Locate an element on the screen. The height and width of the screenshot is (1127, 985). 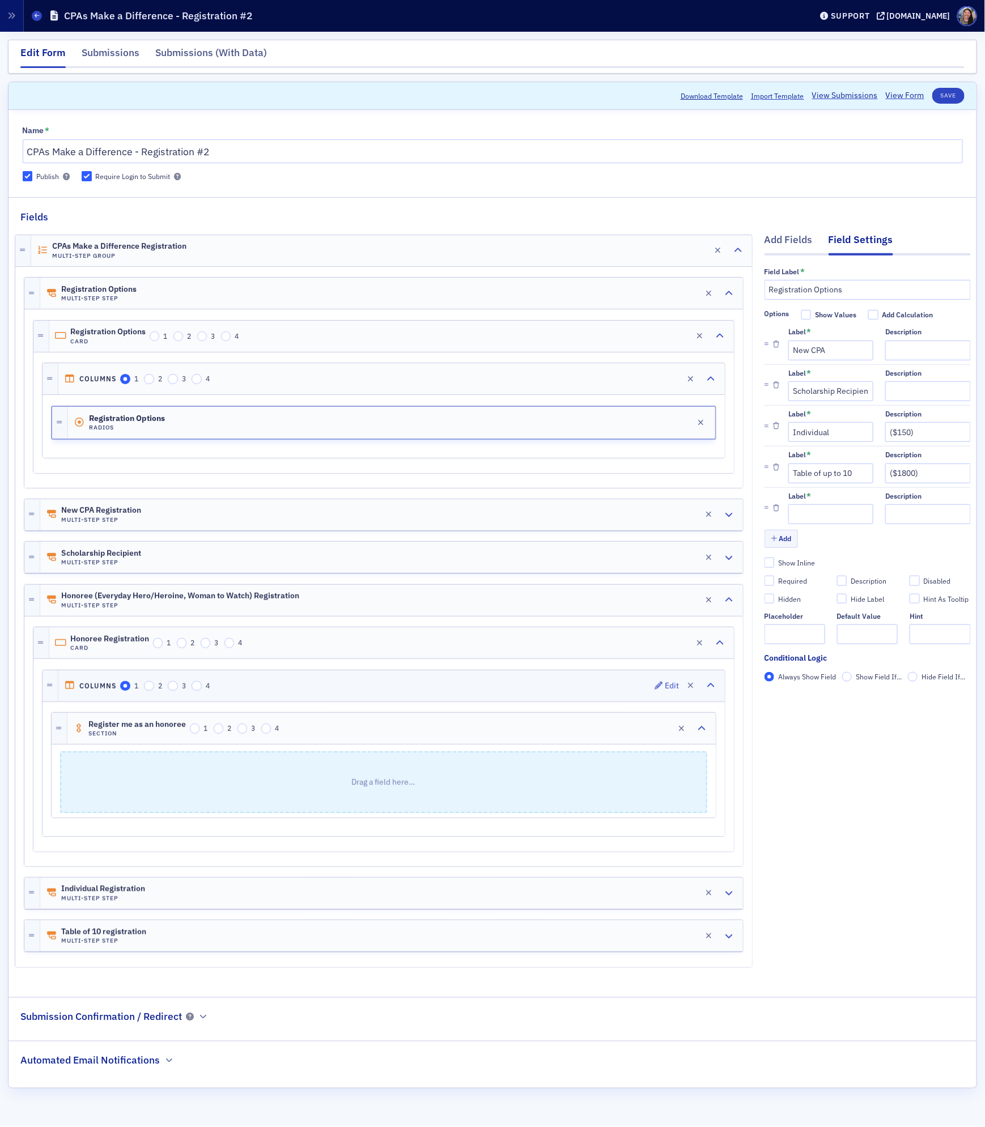
span: Options is located at coordinates (777, 314).